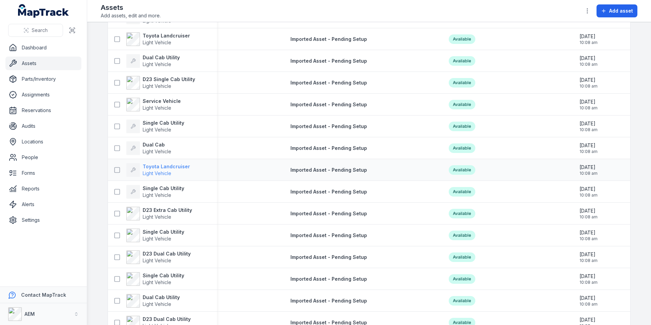 The width and height of the screenshot is (651, 325). What do you see at coordinates (43, 204) in the screenshot?
I see `a: Alerts` at bounding box center [43, 204].